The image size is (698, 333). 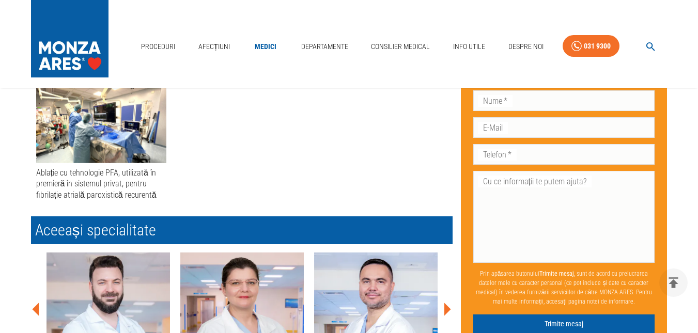 I want to click on p: Prin apăsarea butonului , sunt de acord cu prelucrarea datelor mele cu caracter personal (ce pot ..., so click(x=564, y=287).